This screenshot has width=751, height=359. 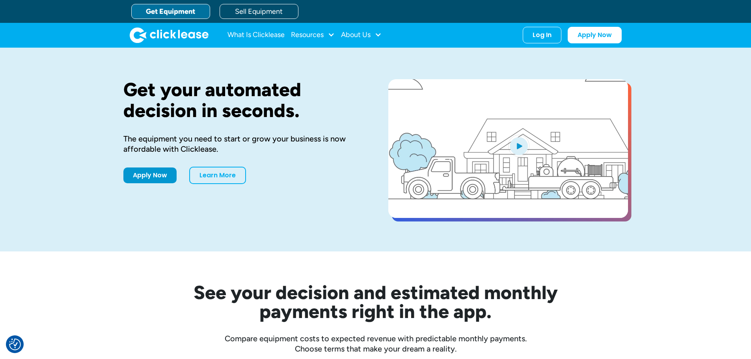 What do you see at coordinates (256, 35) in the screenshot?
I see `a: What Is Clicklease` at bounding box center [256, 35].